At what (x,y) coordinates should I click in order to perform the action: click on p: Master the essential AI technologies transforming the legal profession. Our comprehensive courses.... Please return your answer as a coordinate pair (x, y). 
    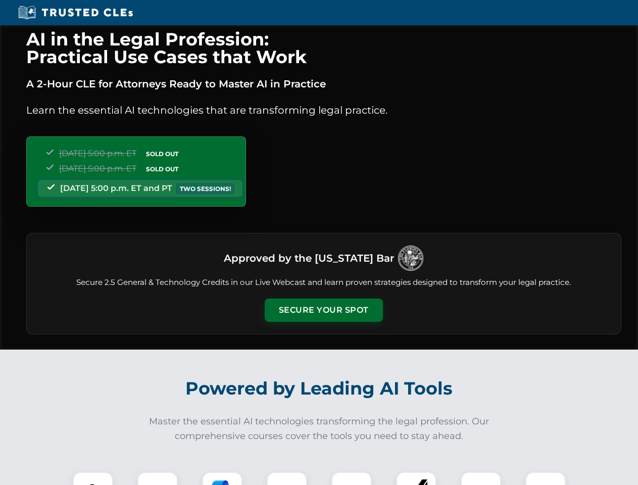
    Looking at the image, I should click on (319, 429).